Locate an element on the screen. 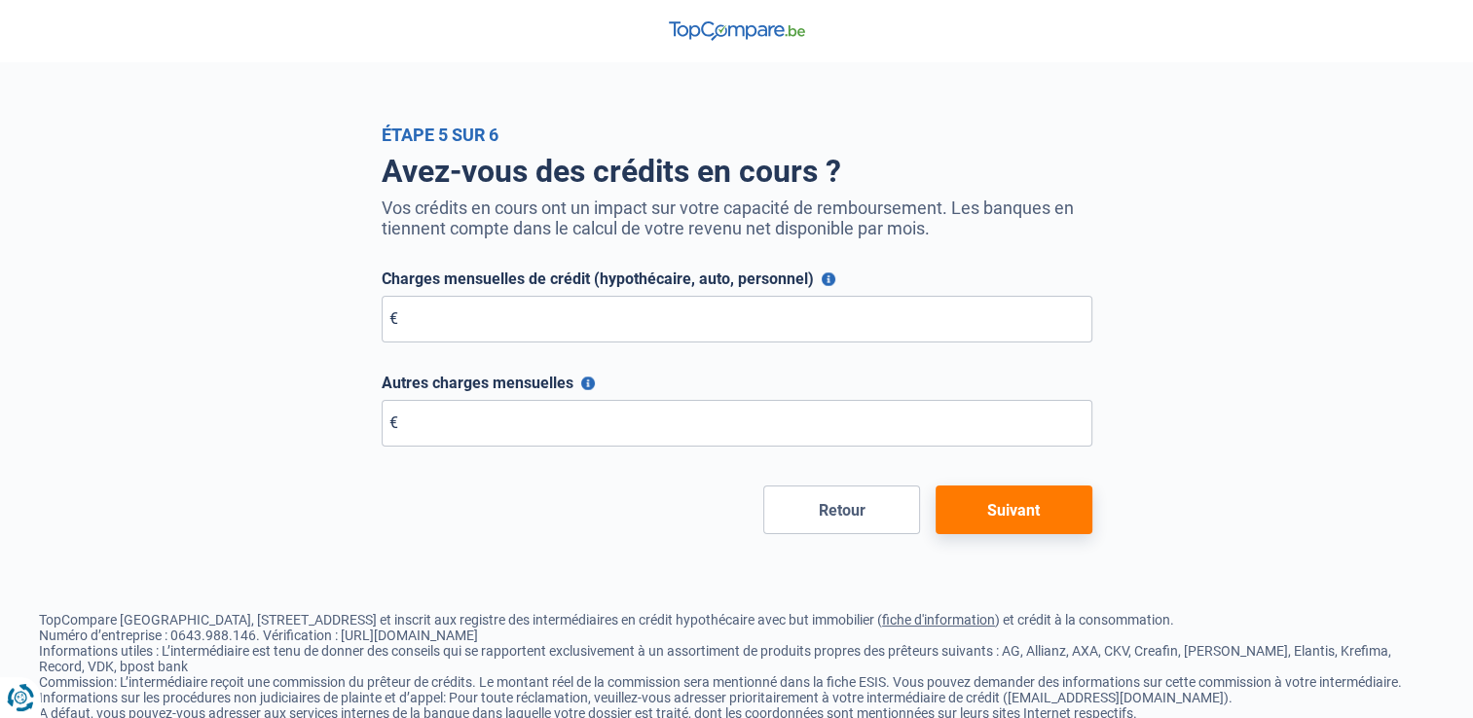  button: Suivant is located at coordinates (1013, 510).